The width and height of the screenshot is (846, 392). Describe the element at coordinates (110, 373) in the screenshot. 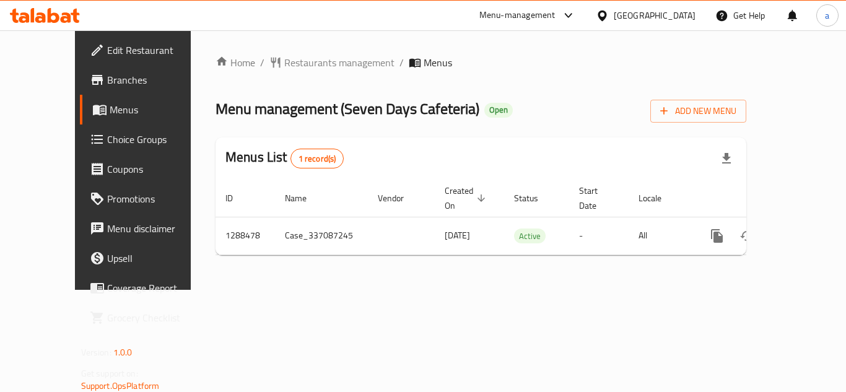

I see `span: Get support on:` at that location.